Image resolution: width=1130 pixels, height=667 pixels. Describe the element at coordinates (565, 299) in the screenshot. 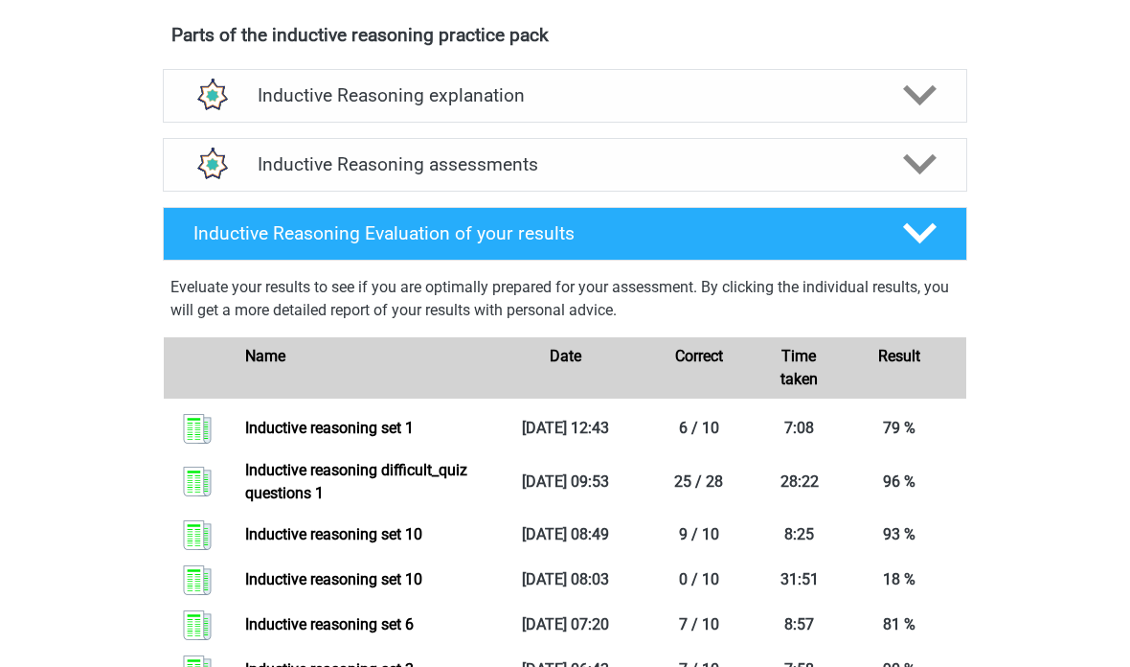

I see `p: Eveluate your results to see if you are optimally prepared for your assessment. By clicking the i...` at that location.